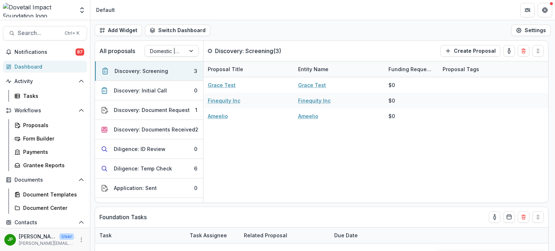 This screenshot has height=251, width=555. What do you see at coordinates (49, 165) in the screenshot?
I see `a: Grantee Reports` at bounding box center [49, 165].